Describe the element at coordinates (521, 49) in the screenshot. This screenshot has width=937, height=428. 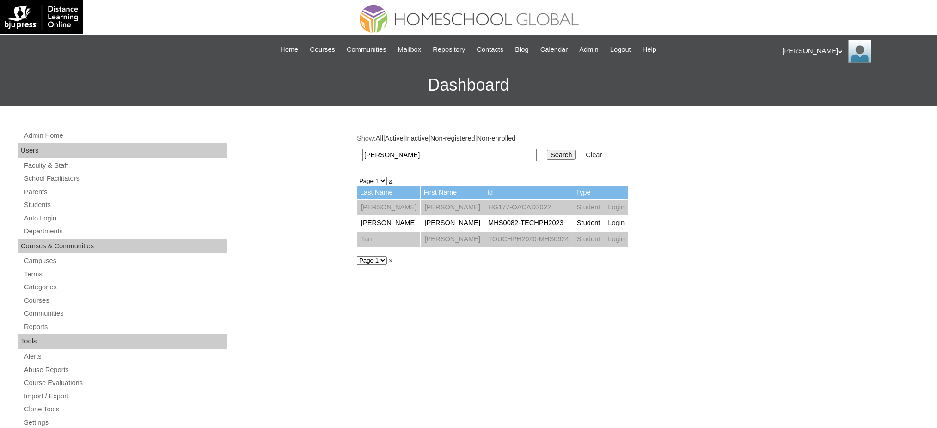
I see `a: Blog` at that location.